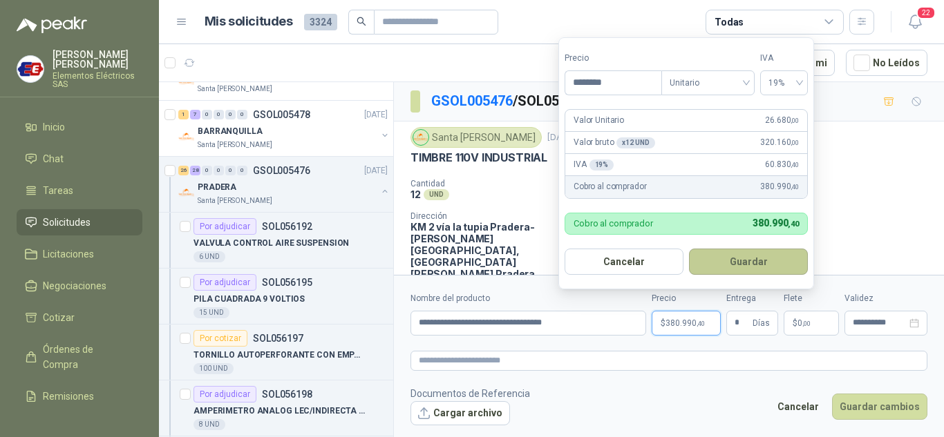 The image size is (944, 437). I want to click on p: Cobro al comprador, so click(609, 187).